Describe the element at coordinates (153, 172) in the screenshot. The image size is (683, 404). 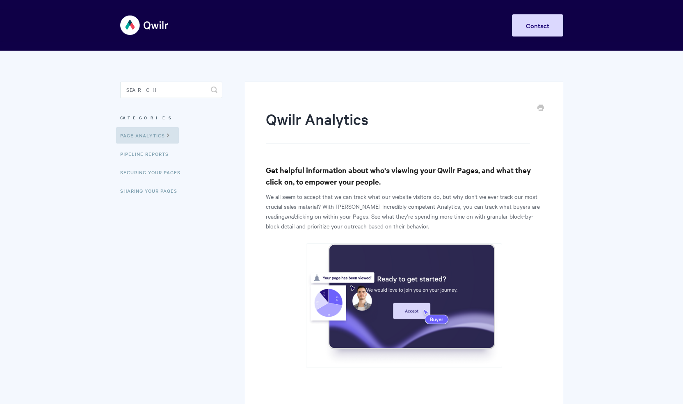
I see `a: Securing Your Pages` at that location.